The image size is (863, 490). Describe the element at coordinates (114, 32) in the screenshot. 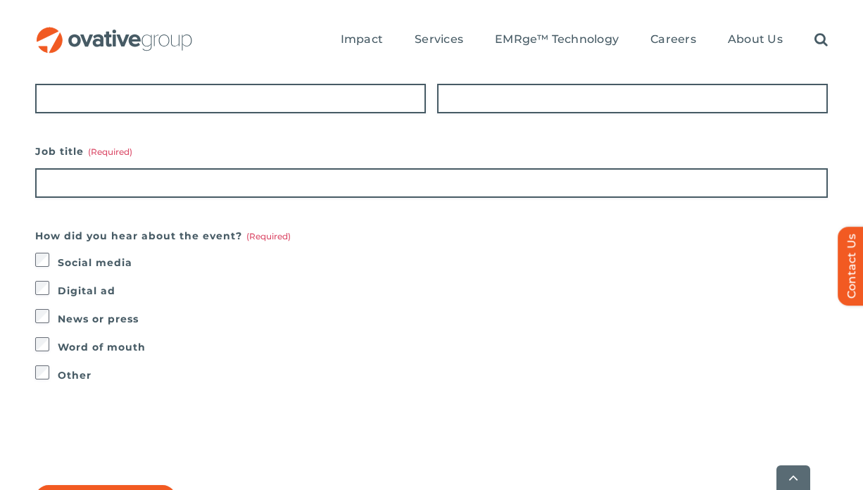

I see `a: OG_Full_horizontal_RGB` at that location.